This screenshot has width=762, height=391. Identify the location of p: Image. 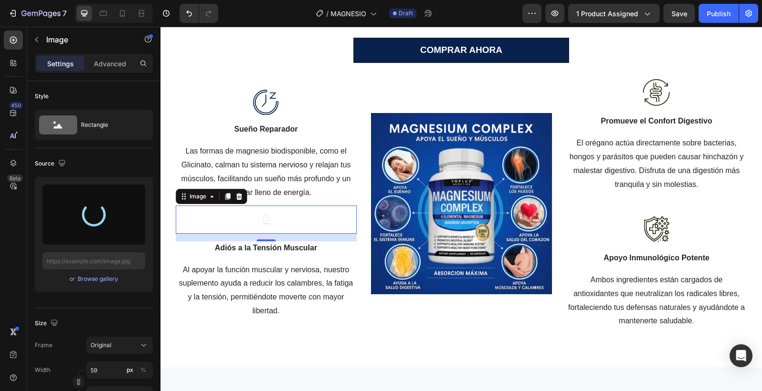
(87, 40).